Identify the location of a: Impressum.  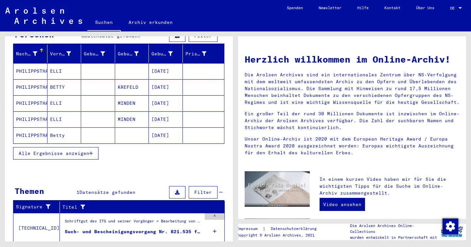
(250, 228).